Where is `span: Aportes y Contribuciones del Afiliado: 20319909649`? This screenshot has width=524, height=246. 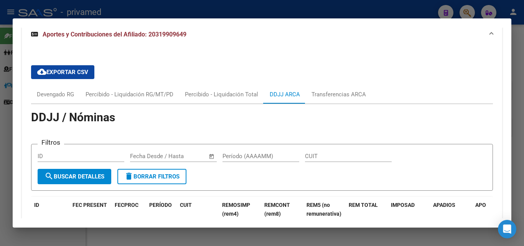
span: Aportes y Contribuciones del Afiliado: 20319909649 is located at coordinates (114, 34).